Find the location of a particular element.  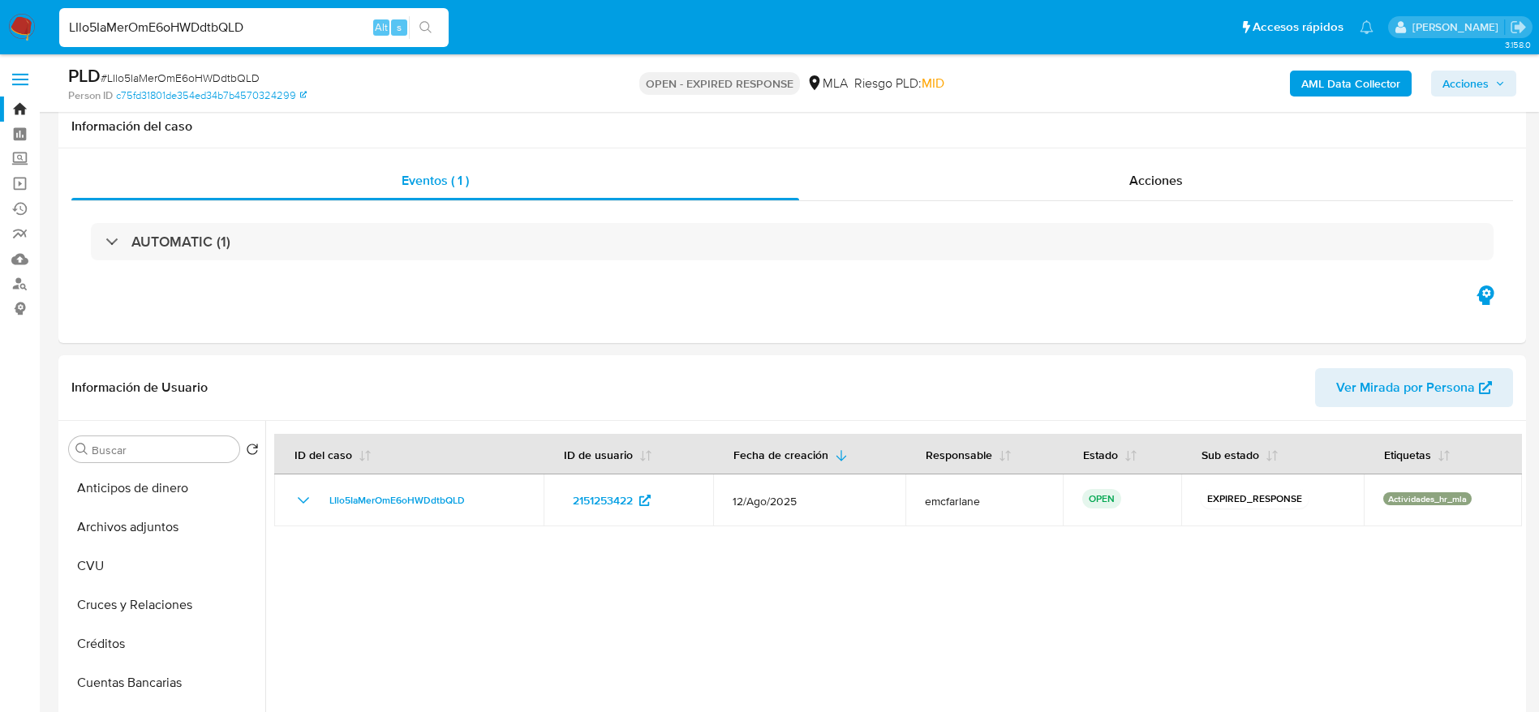

b: PLD is located at coordinates (84, 75).